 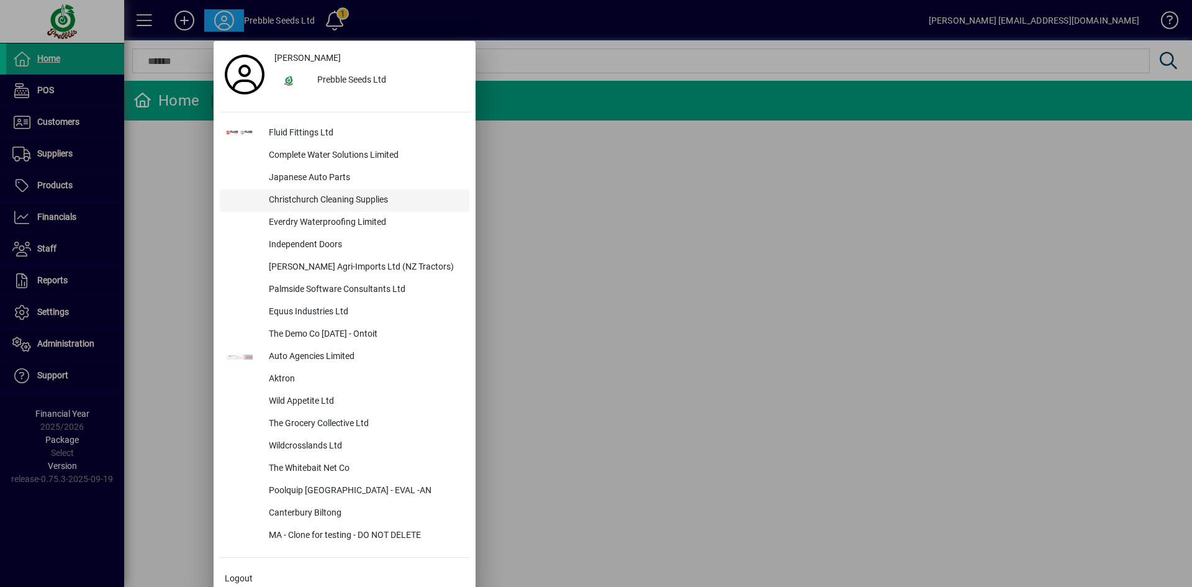 What do you see at coordinates (238, 578) in the screenshot?
I see `span: Logout` at bounding box center [238, 578].